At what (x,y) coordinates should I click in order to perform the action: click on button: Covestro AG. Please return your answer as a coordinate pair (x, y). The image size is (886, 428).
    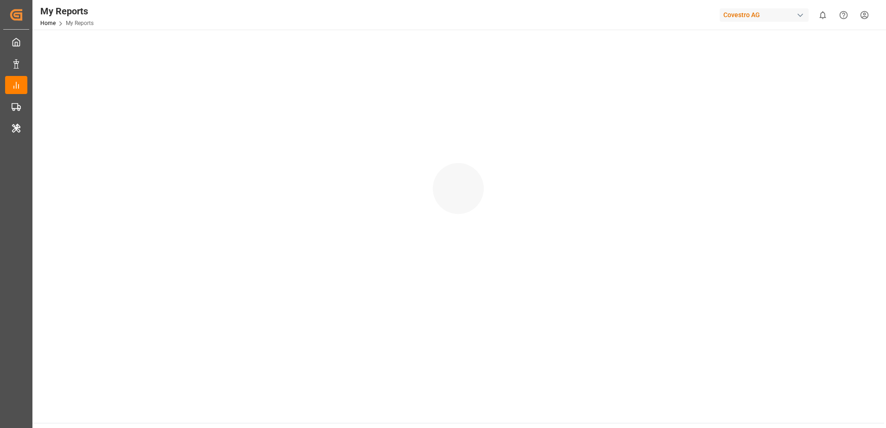
    Looking at the image, I should click on (766, 15).